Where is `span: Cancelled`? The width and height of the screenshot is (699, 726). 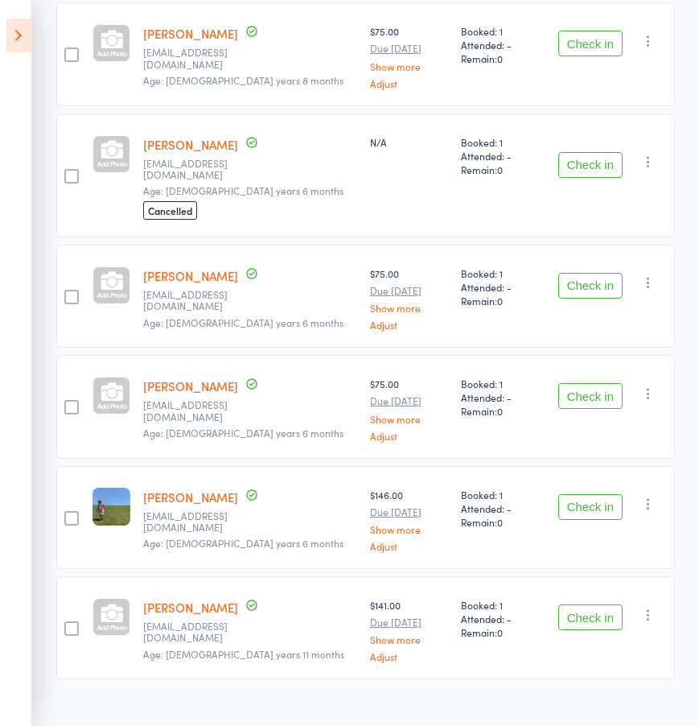
span: Cancelled is located at coordinates (170, 210).